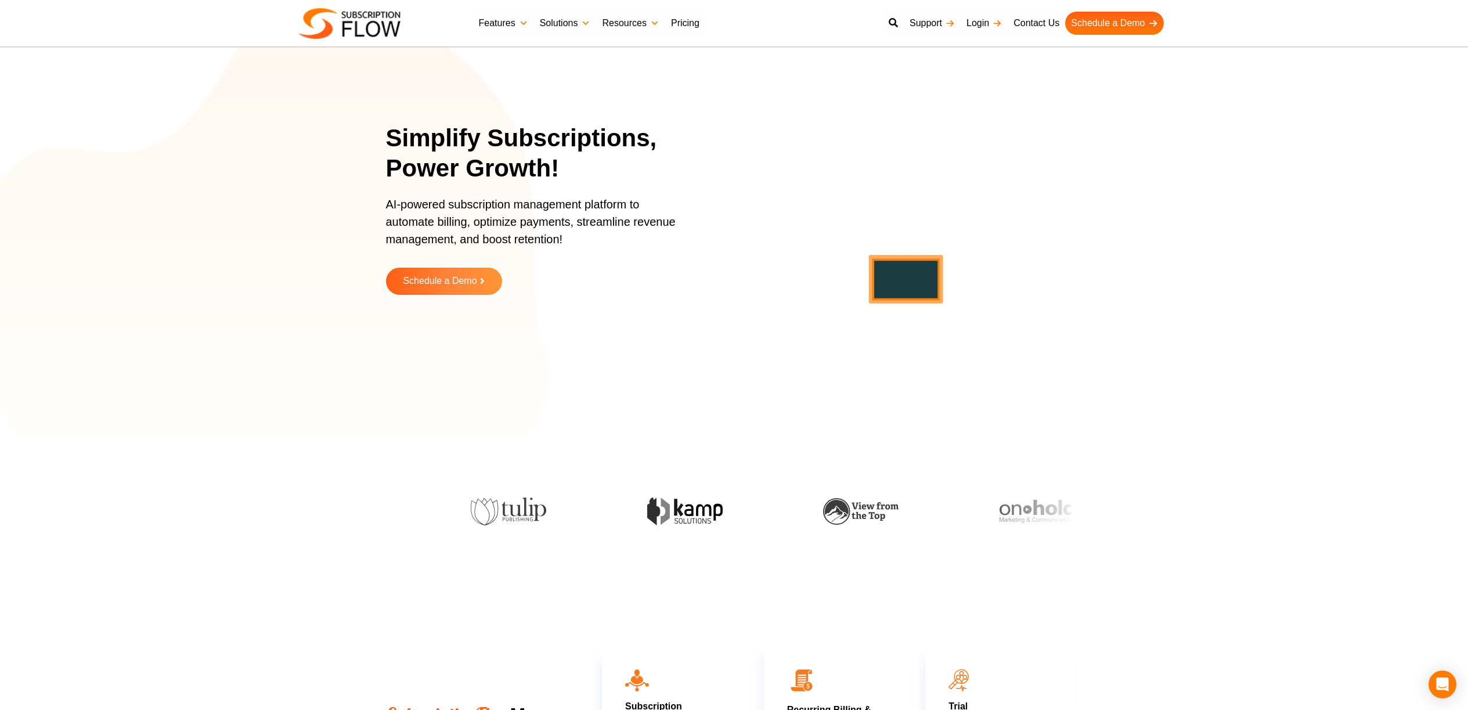  I want to click on a: Contact Us, so click(1036, 23).